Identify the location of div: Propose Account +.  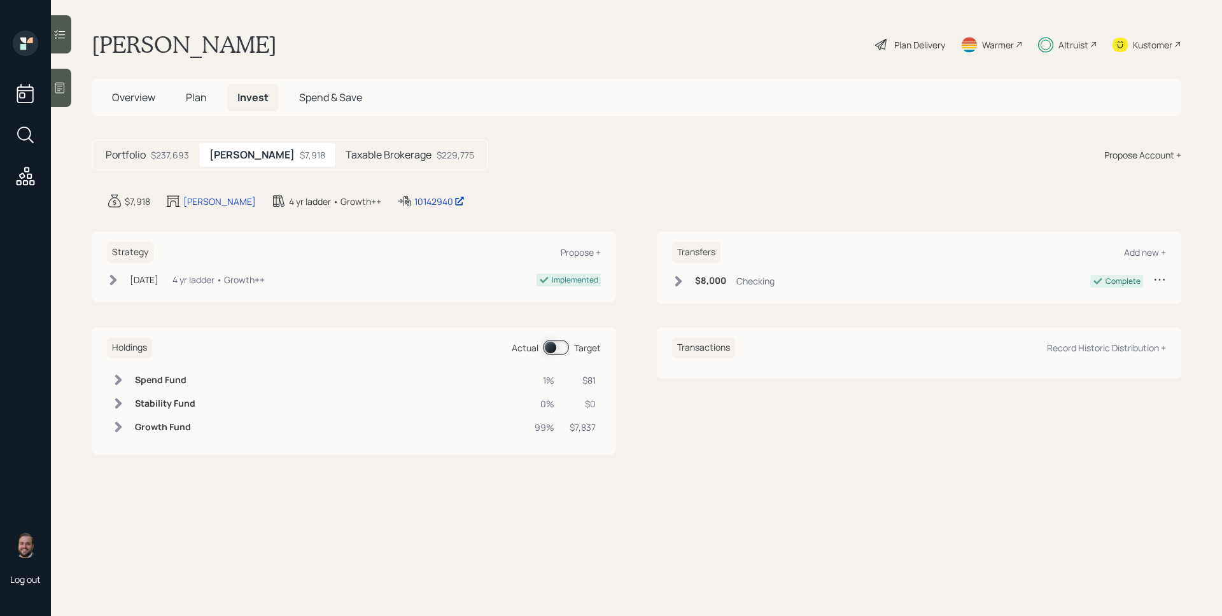
(1143, 155).